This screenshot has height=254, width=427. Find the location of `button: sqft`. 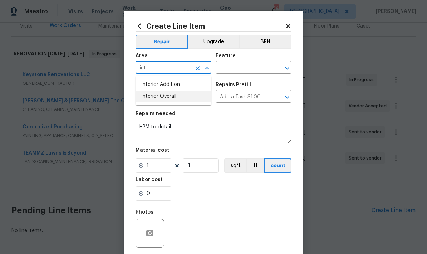

button: sqft is located at coordinates (235, 166).